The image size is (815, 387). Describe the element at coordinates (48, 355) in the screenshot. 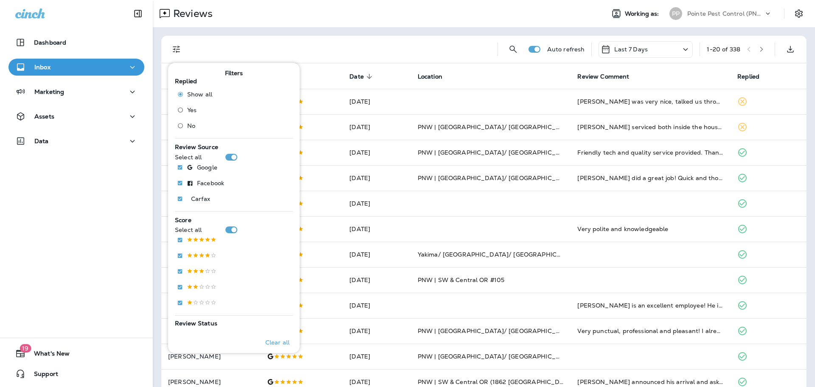

I see `span: What's New` at that location.